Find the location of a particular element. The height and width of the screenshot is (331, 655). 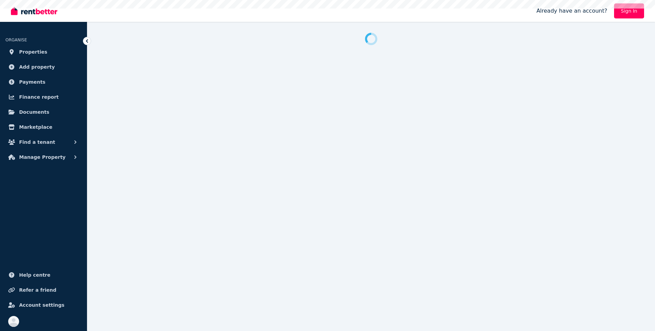

a: Help centre is located at coordinates (43, 275).